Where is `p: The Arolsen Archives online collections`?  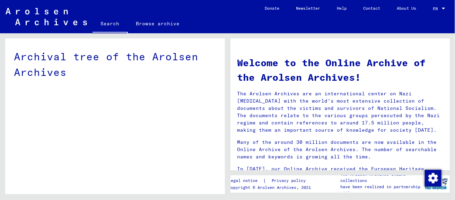 p: The Arolsen Archives online collections is located at coordinates (381, 178).